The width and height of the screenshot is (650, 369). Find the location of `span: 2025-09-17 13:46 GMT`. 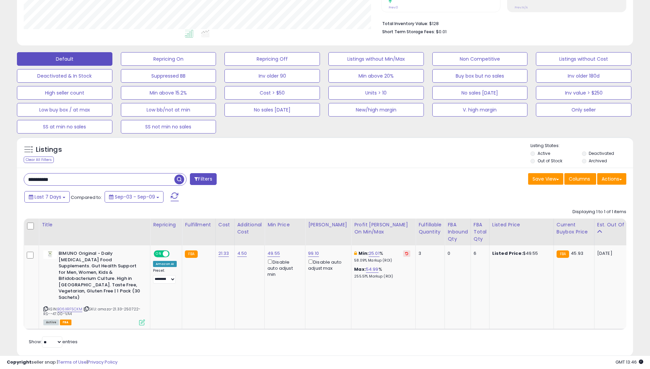

span: 2025-09-17 13:46 GMT is located at coordinates (629, 362).